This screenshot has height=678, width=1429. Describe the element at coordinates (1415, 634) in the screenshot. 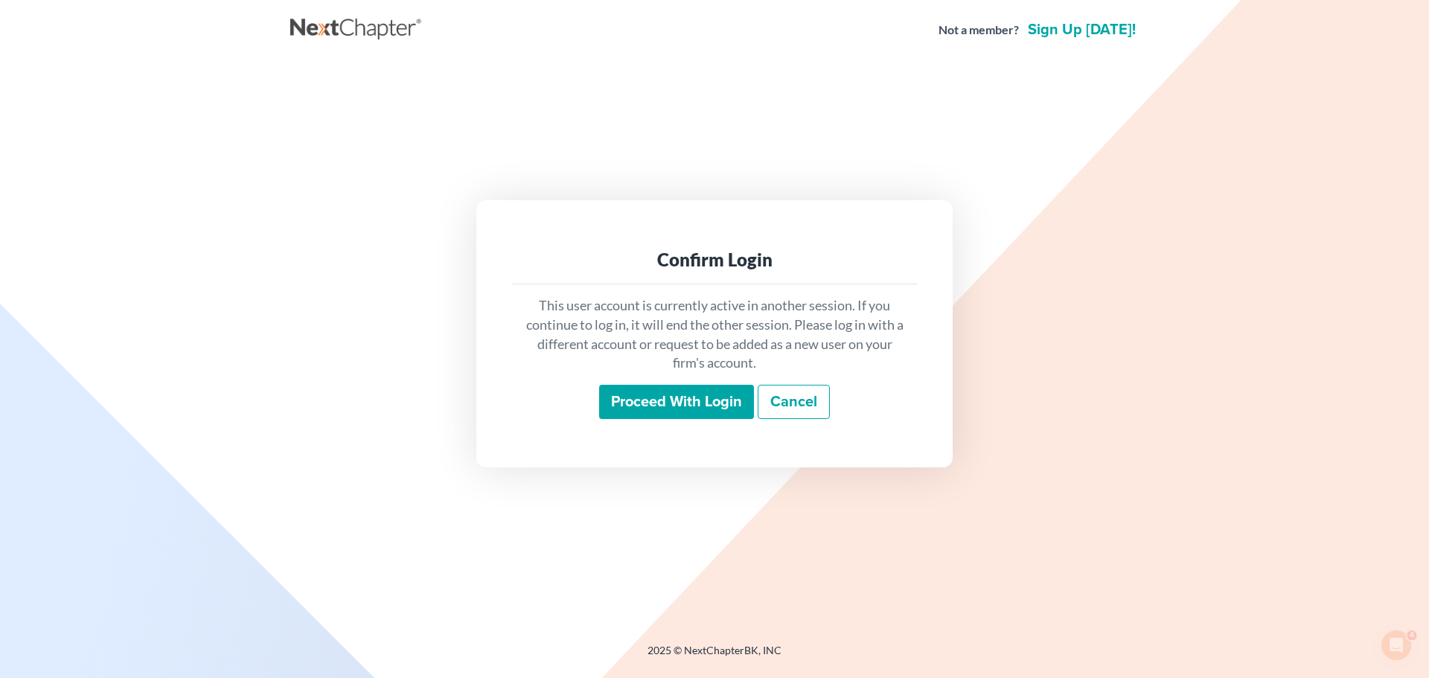

I see `span: 4` at that location.